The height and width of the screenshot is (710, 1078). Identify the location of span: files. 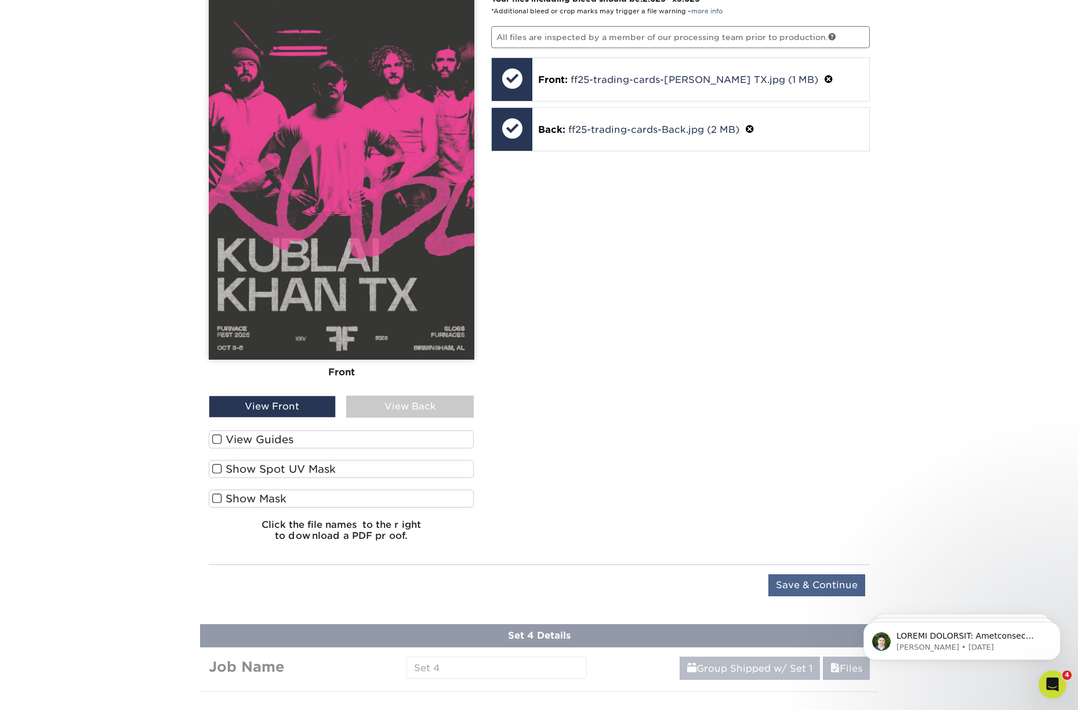
(835, 668).